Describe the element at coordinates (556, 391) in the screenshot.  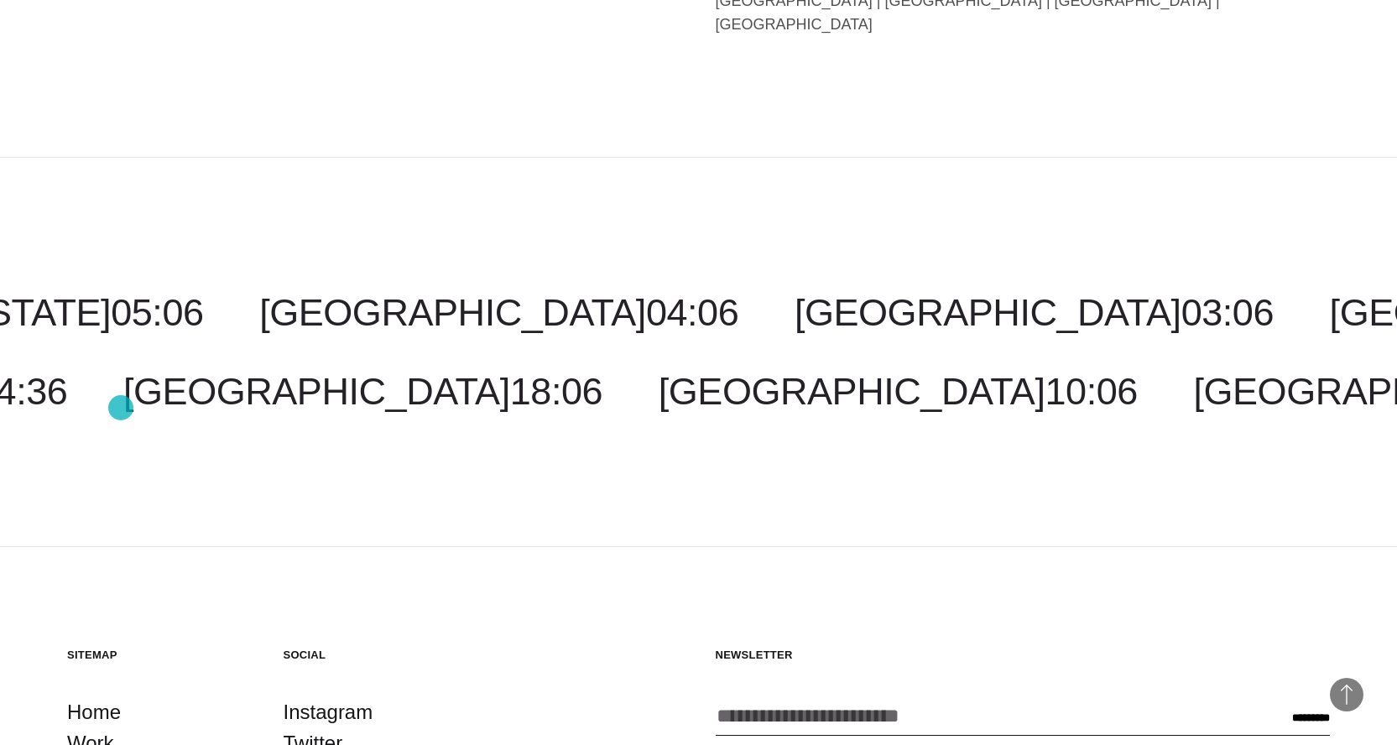
I see `span: 18:06` at that location.